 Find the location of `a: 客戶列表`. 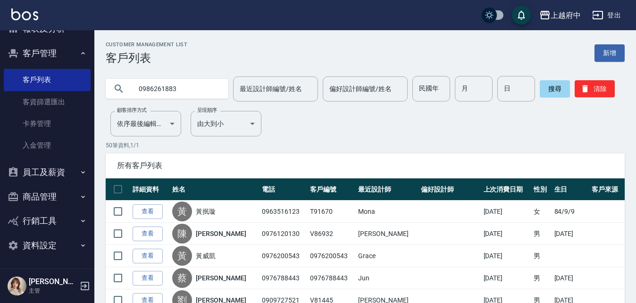

a: 客戶列表 is located at coordinates (47, 80).